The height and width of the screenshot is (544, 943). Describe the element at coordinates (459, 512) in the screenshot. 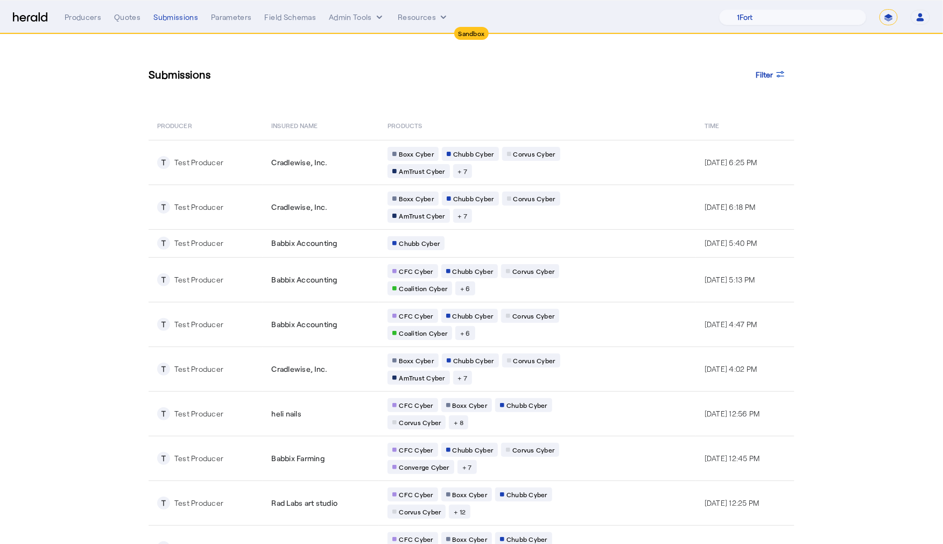

I see `span: + 12` at that location.